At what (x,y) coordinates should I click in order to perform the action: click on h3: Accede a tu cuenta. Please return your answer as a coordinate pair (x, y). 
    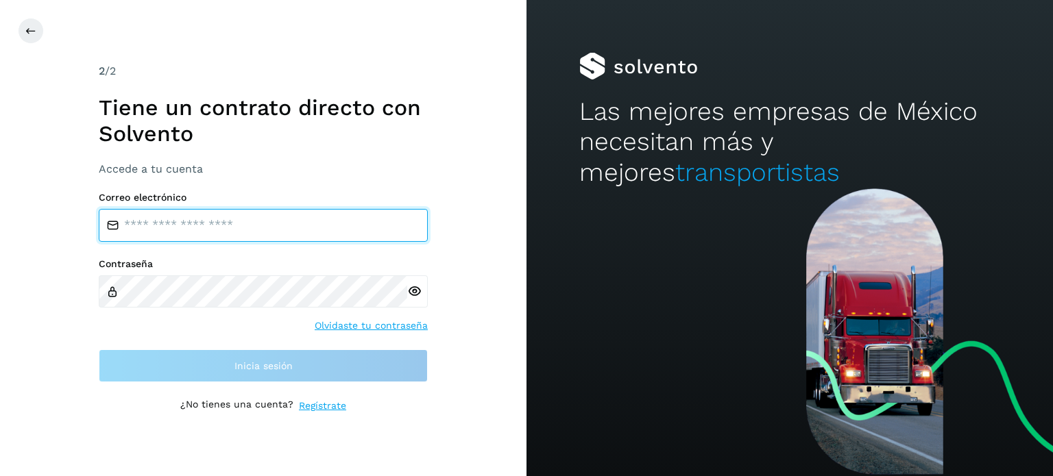
    Looking at the image, I should click on (263, 169).